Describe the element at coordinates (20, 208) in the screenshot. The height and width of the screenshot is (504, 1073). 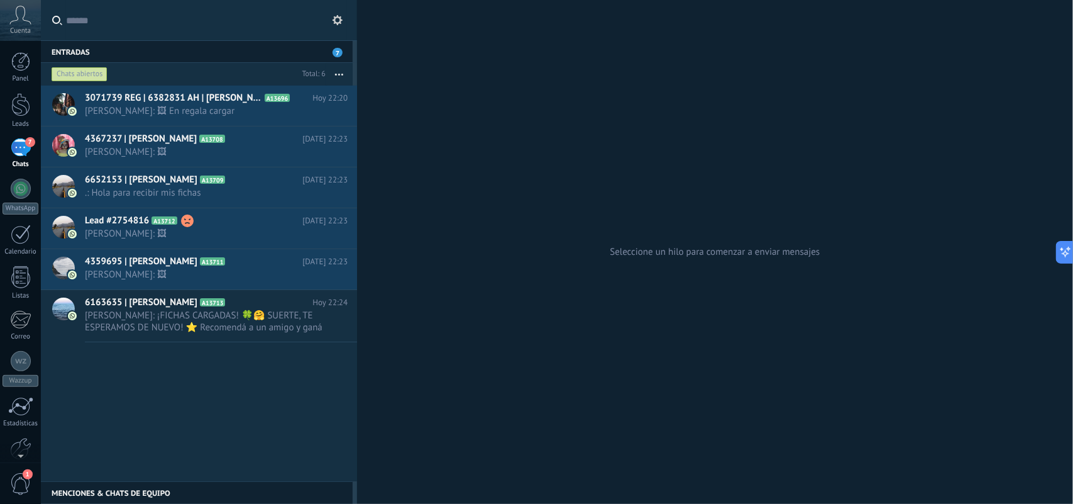
I see `div: WhatsApp` at that location.